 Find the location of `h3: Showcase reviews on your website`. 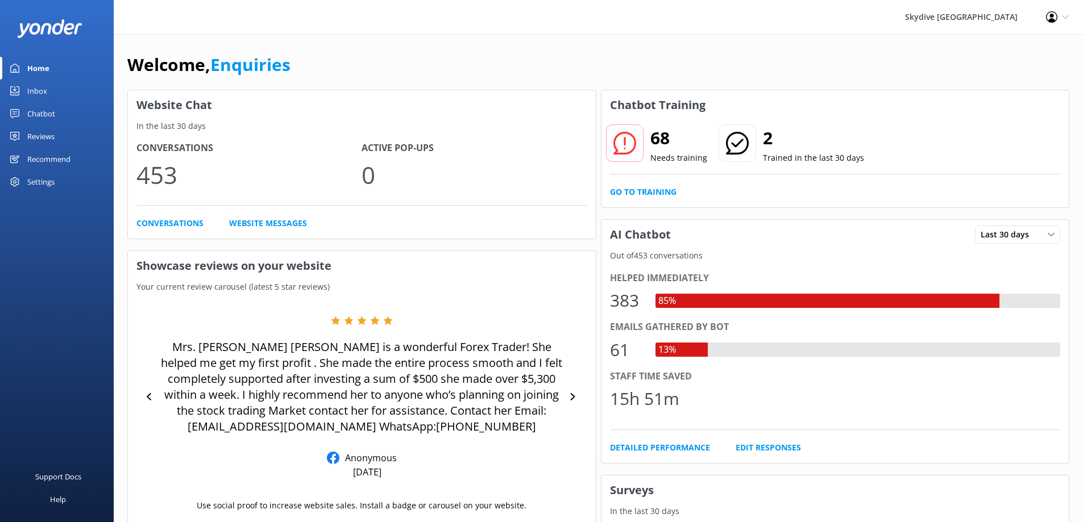

h3: Showcase reviews on your website is located at coordinates (362, 266).